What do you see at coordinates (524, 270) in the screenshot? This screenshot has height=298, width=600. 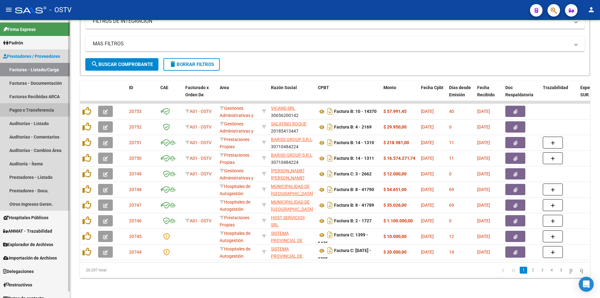 I see `li: page 1` at bounding box center [524, 270].